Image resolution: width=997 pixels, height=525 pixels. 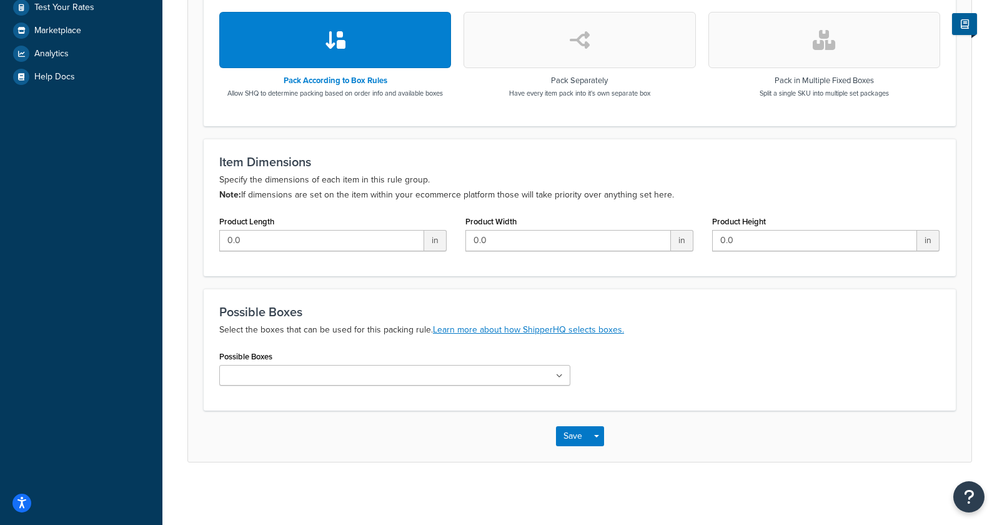 What do you see at coordinates (51, 54) in the screenshot?
I see `span: Analytics` at bounding box center [51, 54].